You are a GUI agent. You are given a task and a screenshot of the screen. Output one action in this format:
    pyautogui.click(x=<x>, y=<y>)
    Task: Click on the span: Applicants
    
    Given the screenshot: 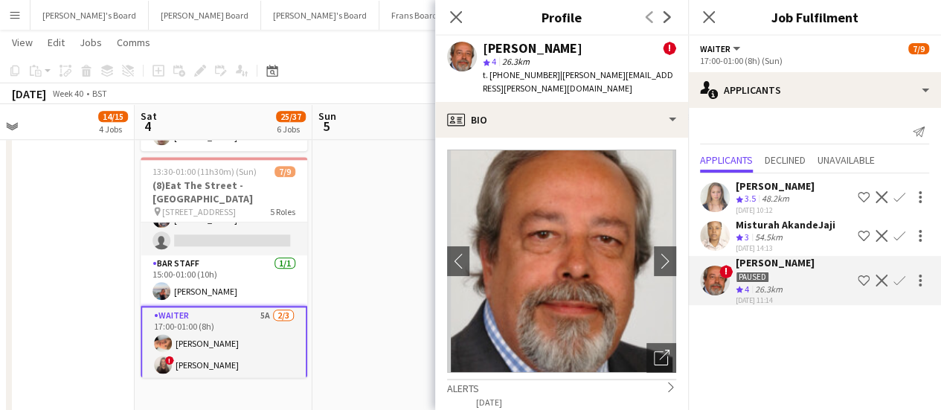 What is the action you would take?
    pyautogui.click(x=726, y=160)
    